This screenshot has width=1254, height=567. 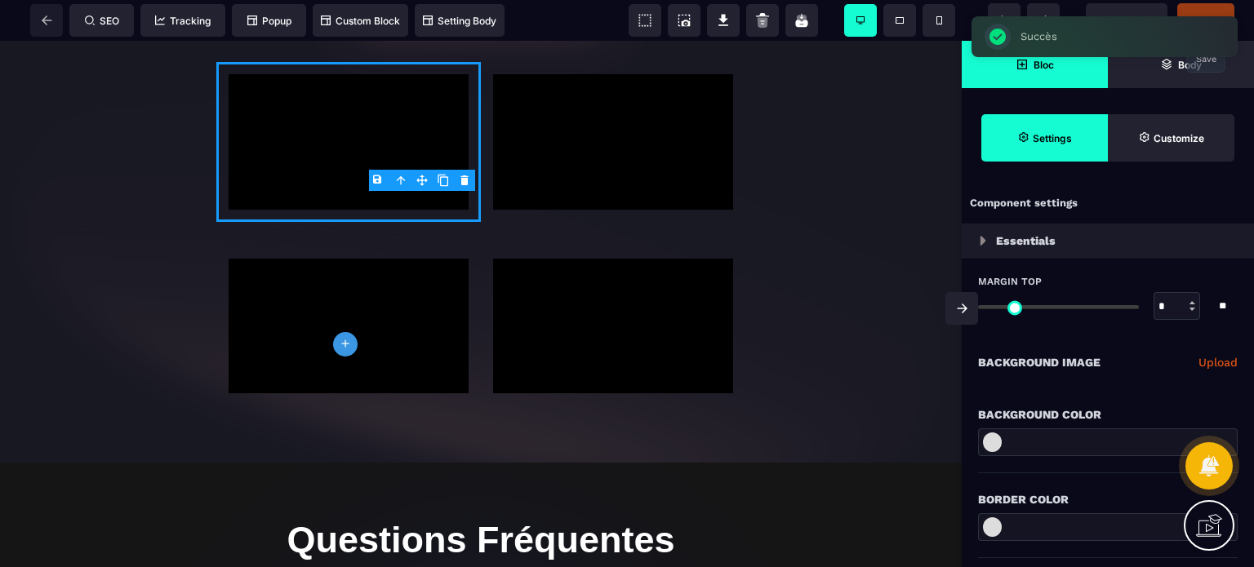 What do you see at coordinates (983, 241) in the screenshot?
I see `img: loading` at bounding box center [983, 241].